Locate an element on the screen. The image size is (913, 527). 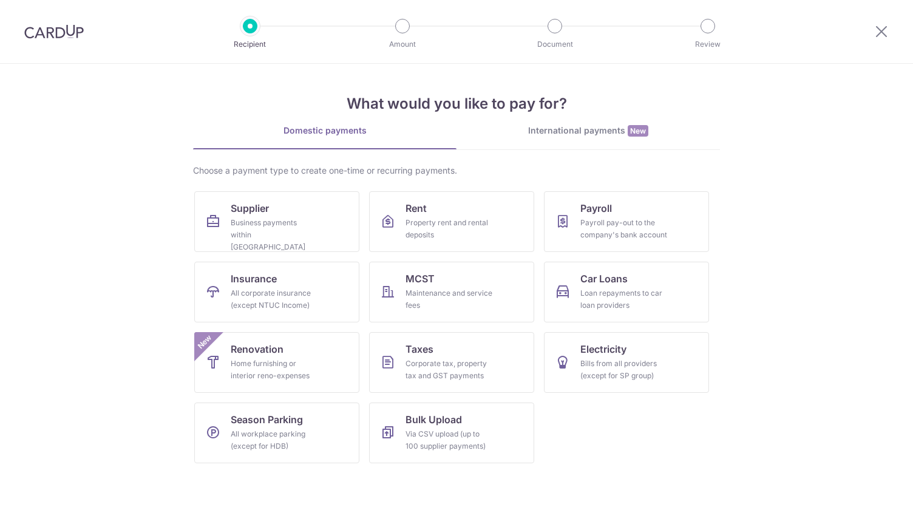
a: InsuranceAll corporate insurance (except NTUC Income) is located at coordinates (277, 292).